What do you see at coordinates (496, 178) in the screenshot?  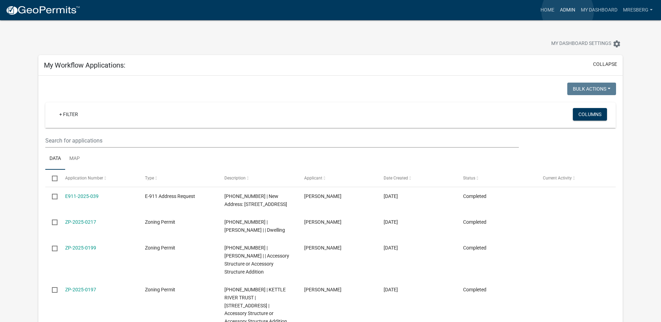 I see `datatable-header-cell: Status` at bounding box center [496, 178].